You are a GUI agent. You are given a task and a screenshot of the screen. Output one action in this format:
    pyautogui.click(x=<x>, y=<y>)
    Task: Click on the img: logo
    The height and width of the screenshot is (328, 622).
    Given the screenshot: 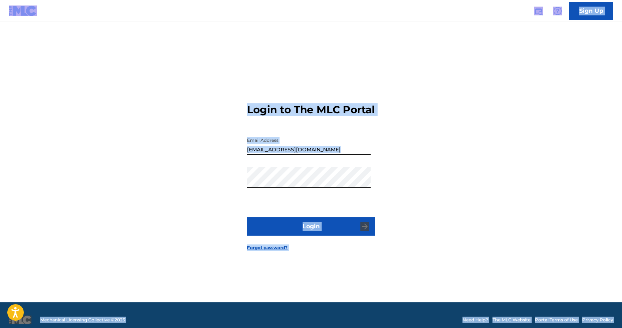 What is the action you would take?
    pyautogui.click(x=20, y=320)
    